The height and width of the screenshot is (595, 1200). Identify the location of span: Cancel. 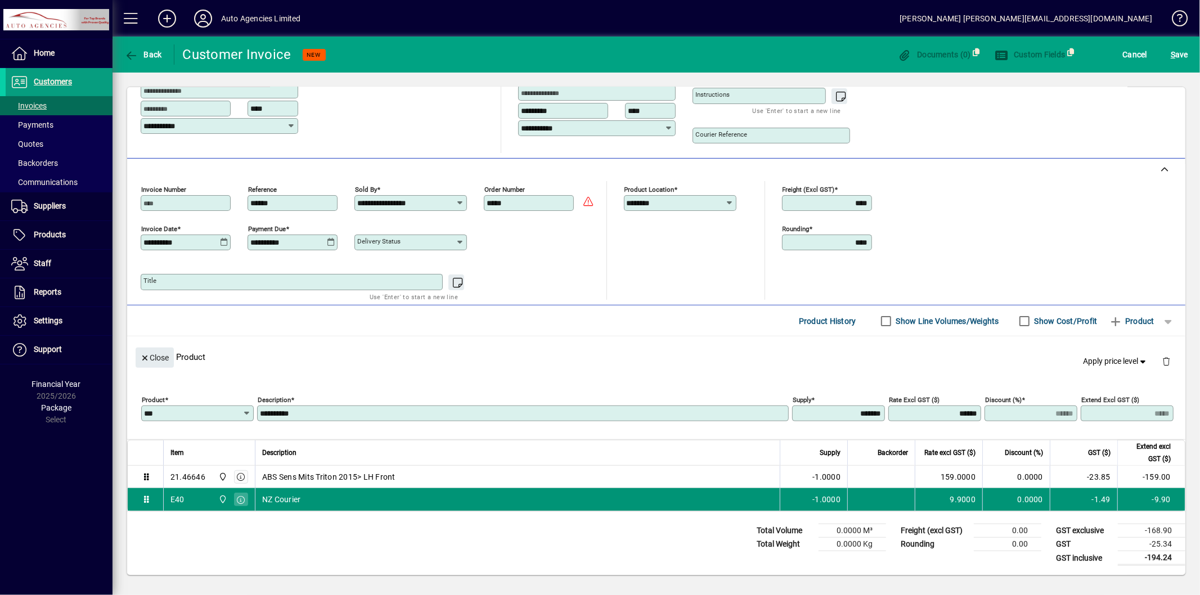
(1135, 55).